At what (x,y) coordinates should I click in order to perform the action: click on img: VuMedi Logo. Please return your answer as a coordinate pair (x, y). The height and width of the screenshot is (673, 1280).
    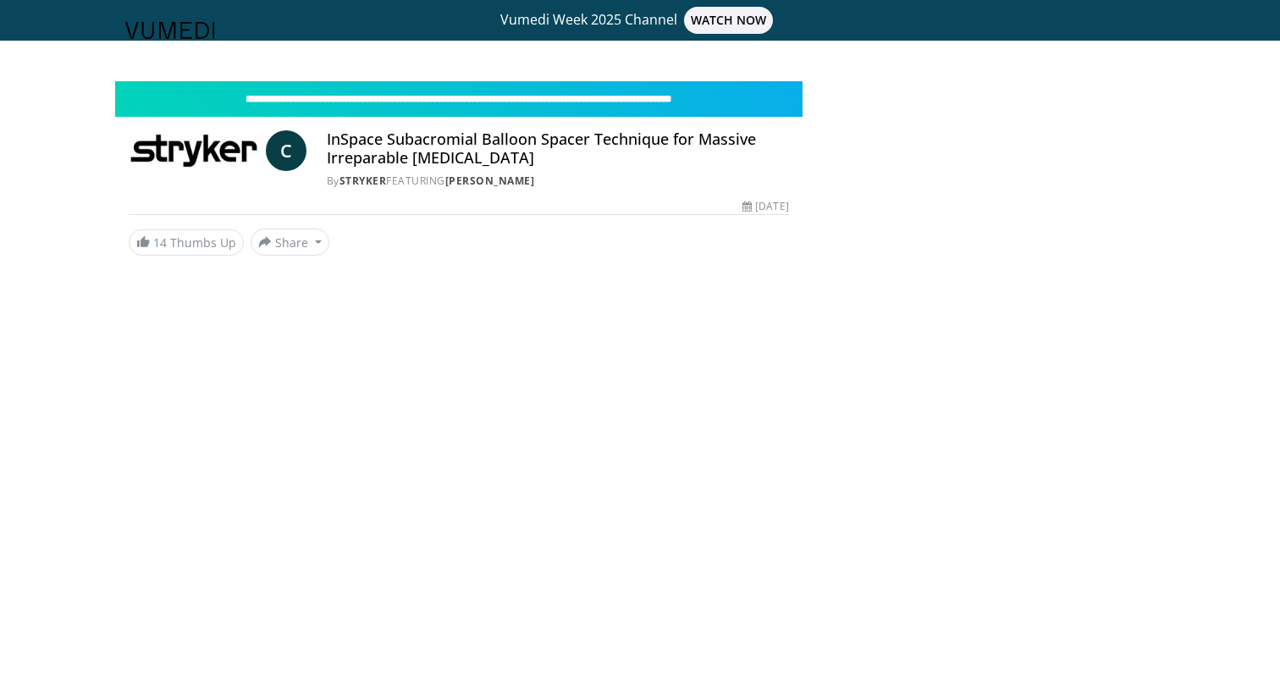
    Looking at the image, I should click on (170, 30).